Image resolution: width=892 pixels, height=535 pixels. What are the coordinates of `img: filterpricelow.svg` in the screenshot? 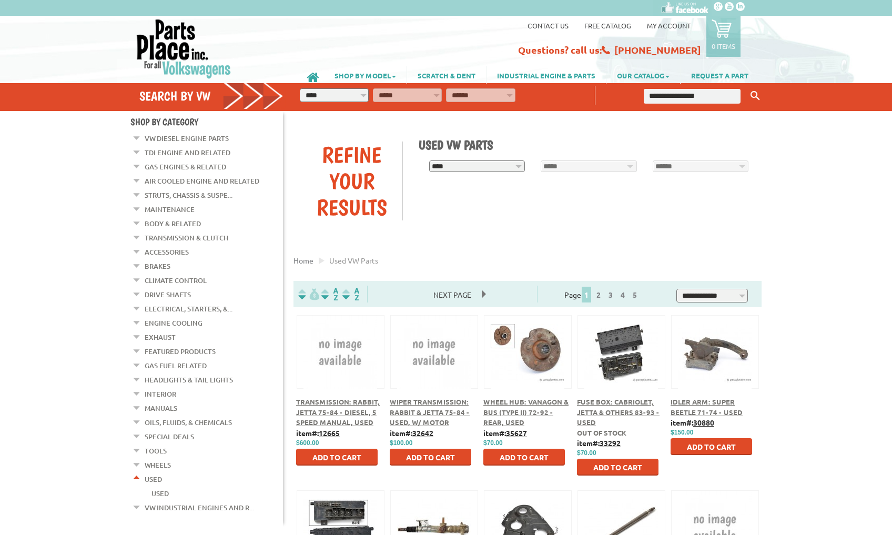 It's located at (309, 294).